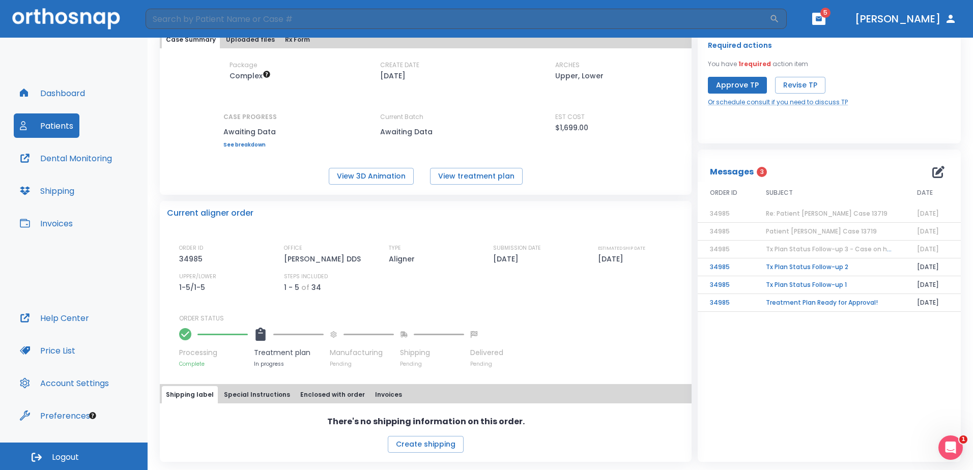 This screenshot has height=470, width=973. I want to click on p: SUBMISSION DATE, so click(517, 248).